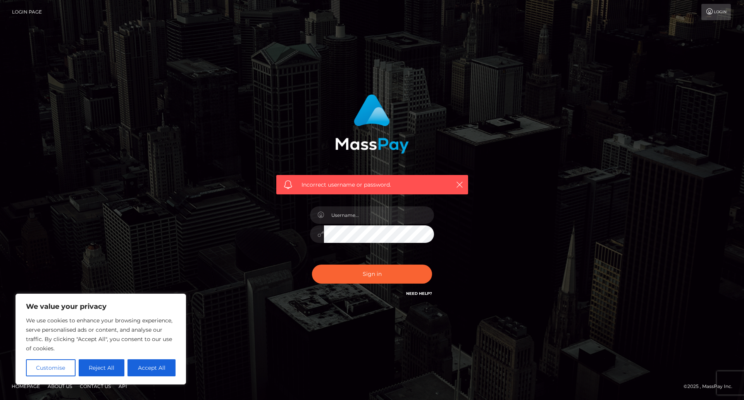 This screenshot has width=744, height=400. What do you see at coordinates (372, 185) in the screenshot?
I see `span: Incorrect username or password.` at bounding box center [372, 185].